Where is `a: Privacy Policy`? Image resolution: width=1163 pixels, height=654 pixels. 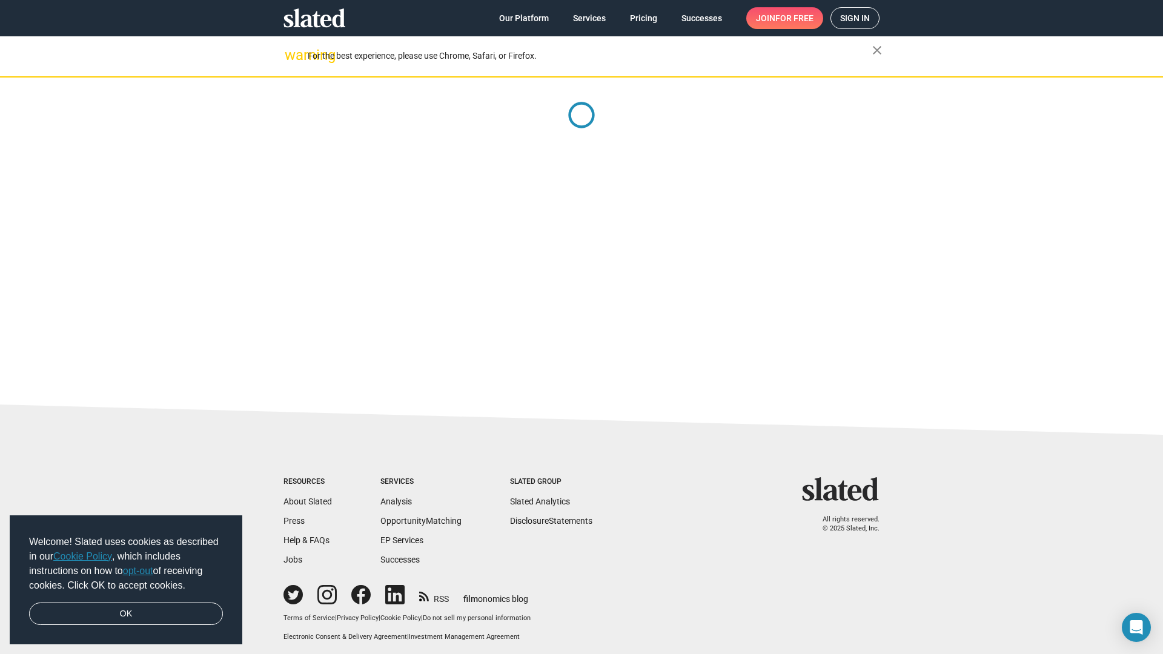 a: Privacy Policy is located at coordinates (357, 618).